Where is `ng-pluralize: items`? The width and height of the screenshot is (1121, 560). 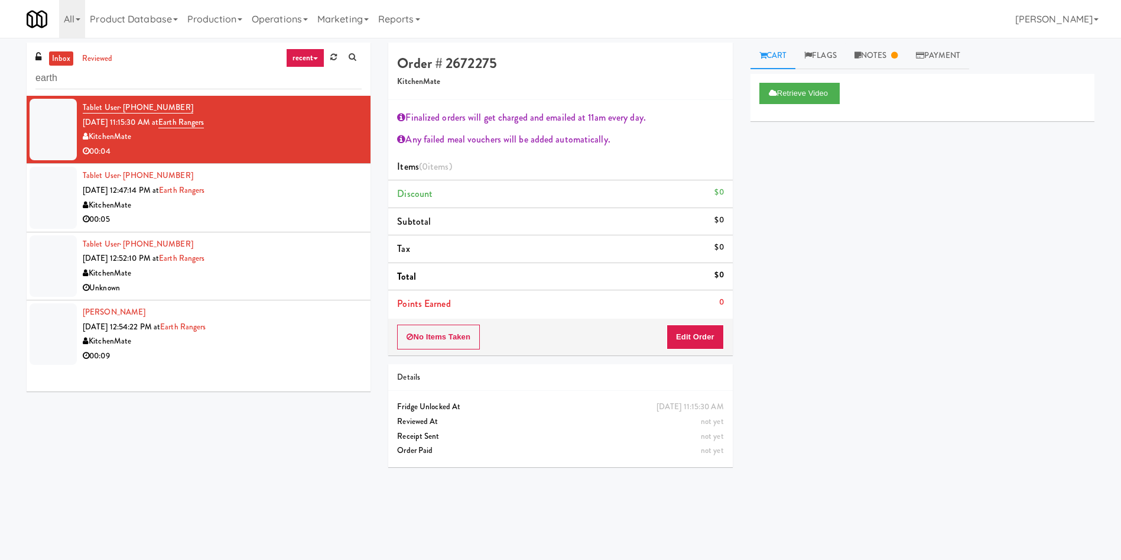 ng-pluralize: items is located at coordinates (438, 166).